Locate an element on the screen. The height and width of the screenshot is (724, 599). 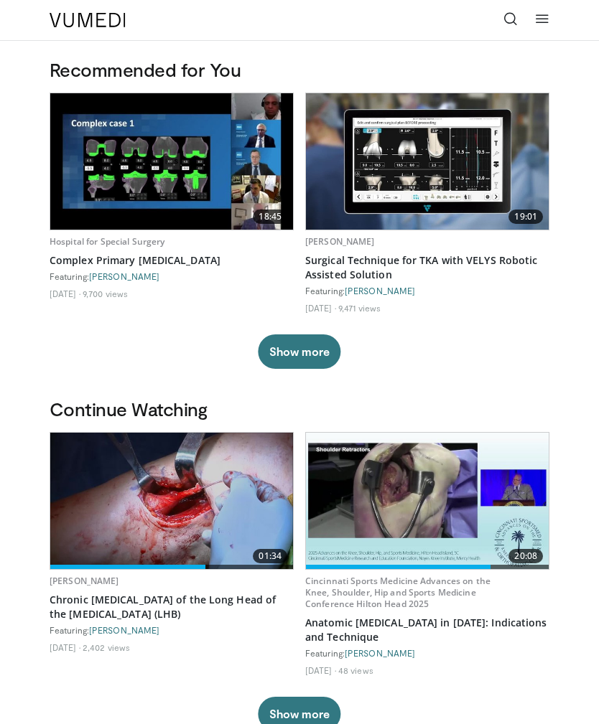
li: 48 views is located at coordinates (355, 671).